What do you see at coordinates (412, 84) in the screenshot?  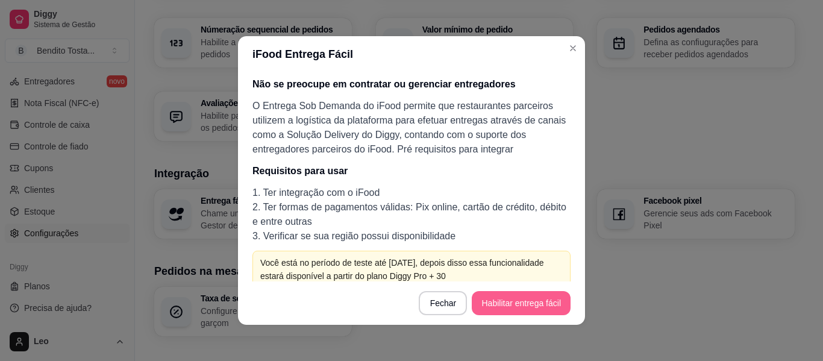 I see `h3: Não se preocupe em contratar ou gerenciar entregadores` at bounding box center [412, 84].